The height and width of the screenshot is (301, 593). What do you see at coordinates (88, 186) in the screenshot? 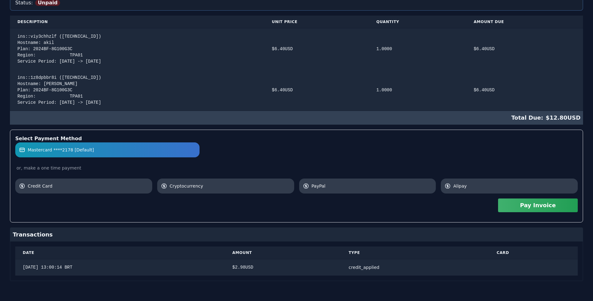
I see `span: Credit Card` at bounding box center [88, 186].